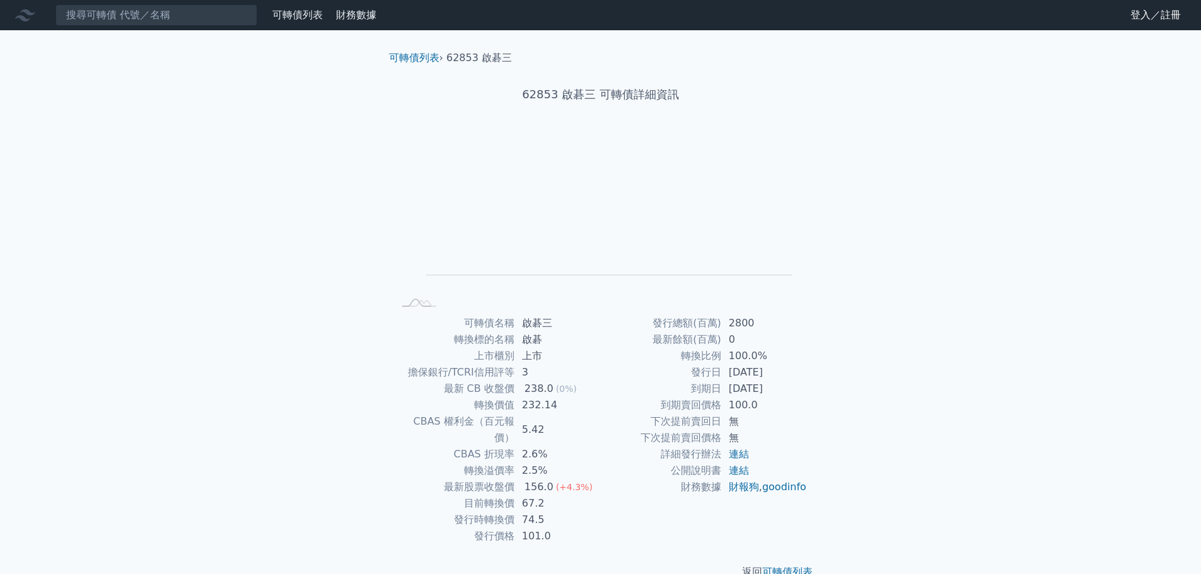 The height and width of the screenshot is (574, 1201). I want to click on g: Chart, so click(603, 218).